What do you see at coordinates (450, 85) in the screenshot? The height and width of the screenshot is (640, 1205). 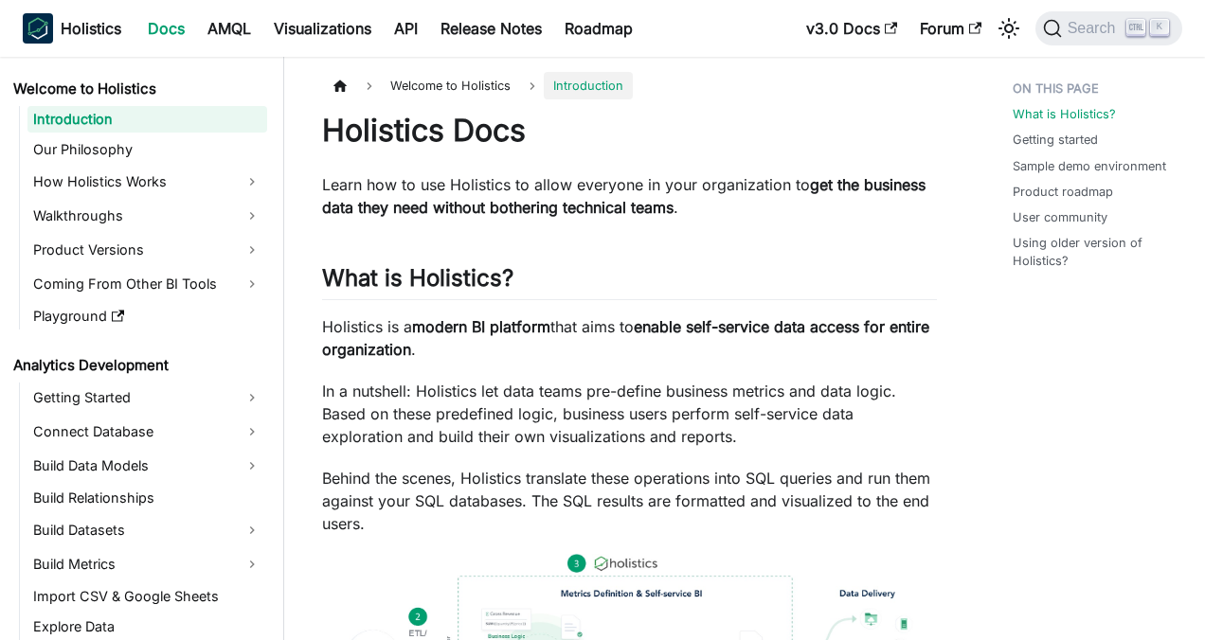 I see `span: Welcome to Holistics` at bounding box center [450, 85].